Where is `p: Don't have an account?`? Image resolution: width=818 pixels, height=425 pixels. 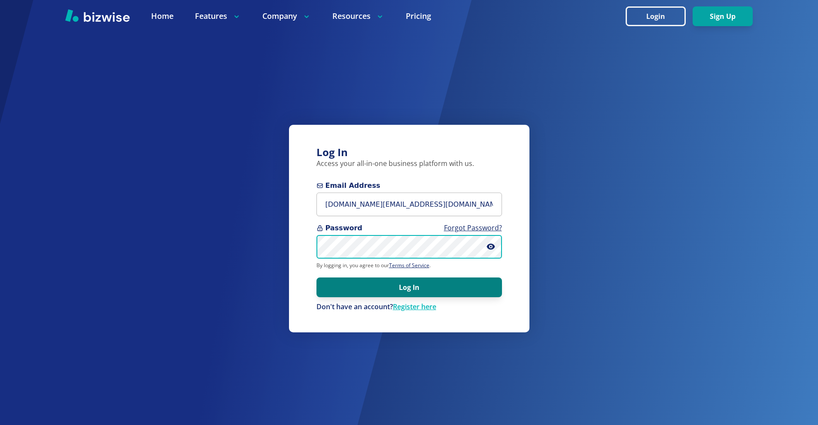
p: Don't have an account? is located at coordinates (409, 307).